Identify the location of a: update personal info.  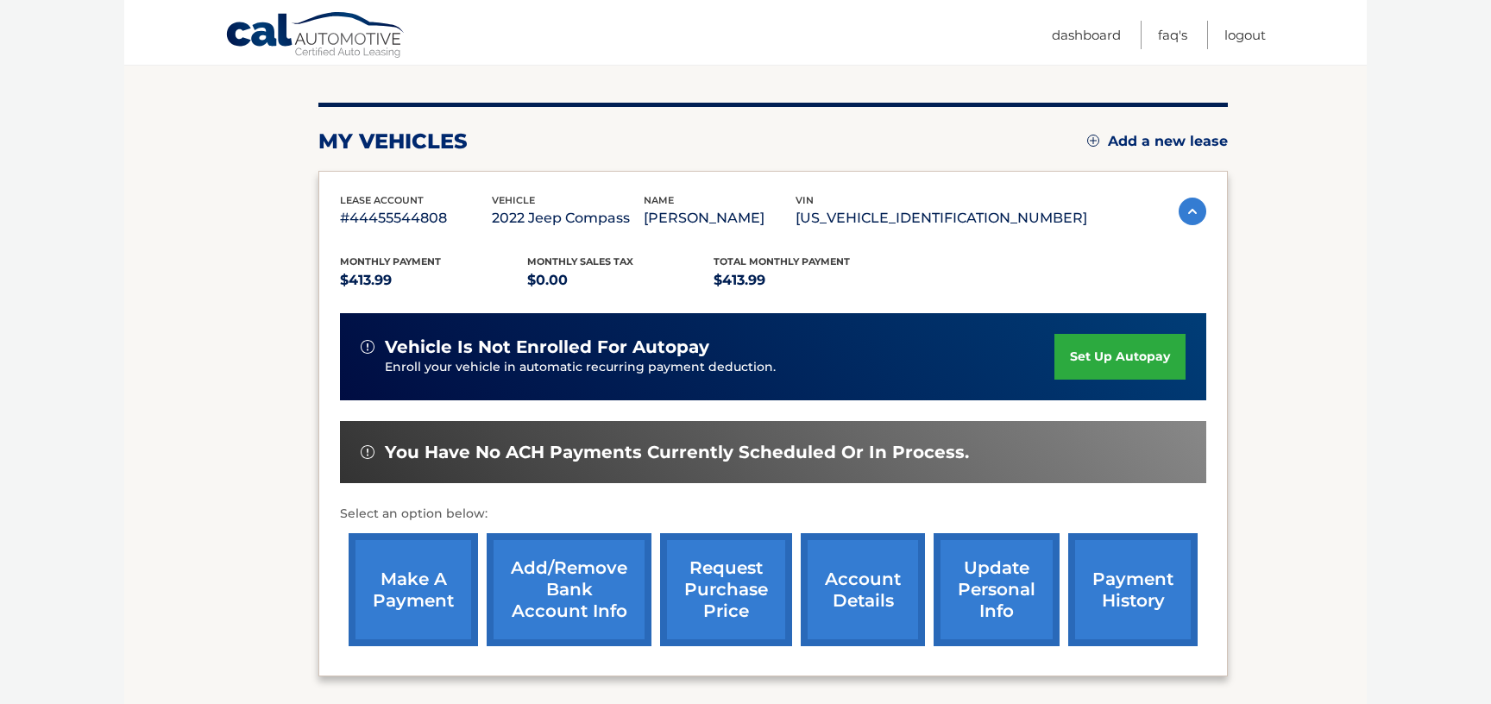
(997, 589).